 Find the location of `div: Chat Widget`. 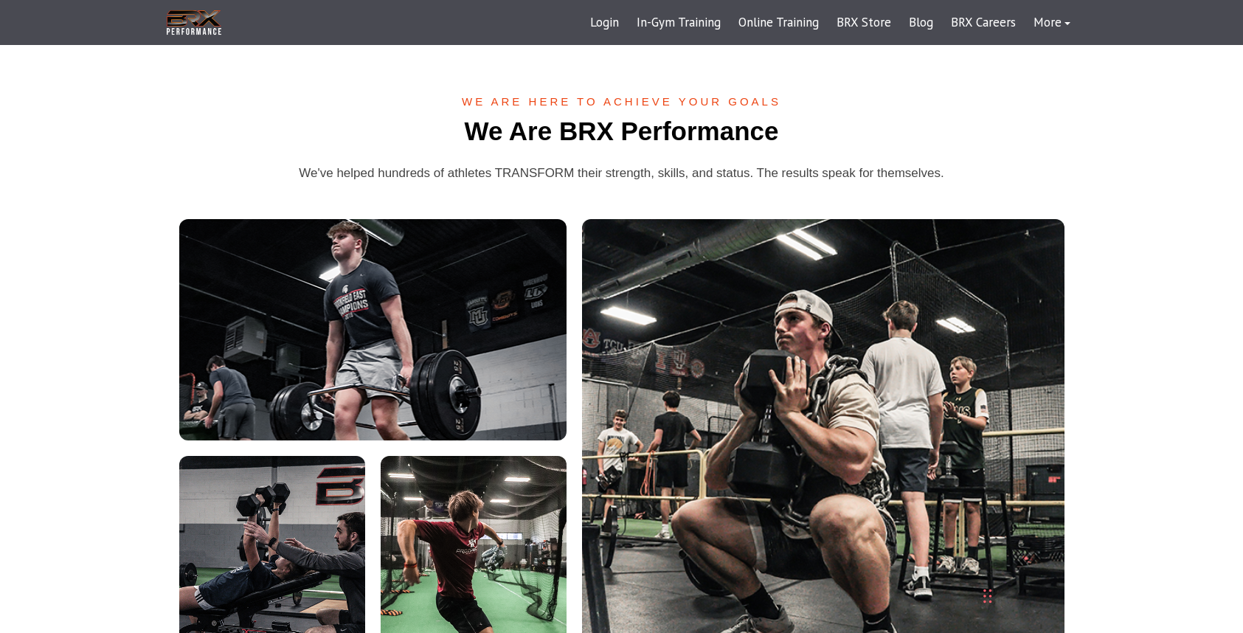

div: Chat Widget is located at coordinates (1109, 556).